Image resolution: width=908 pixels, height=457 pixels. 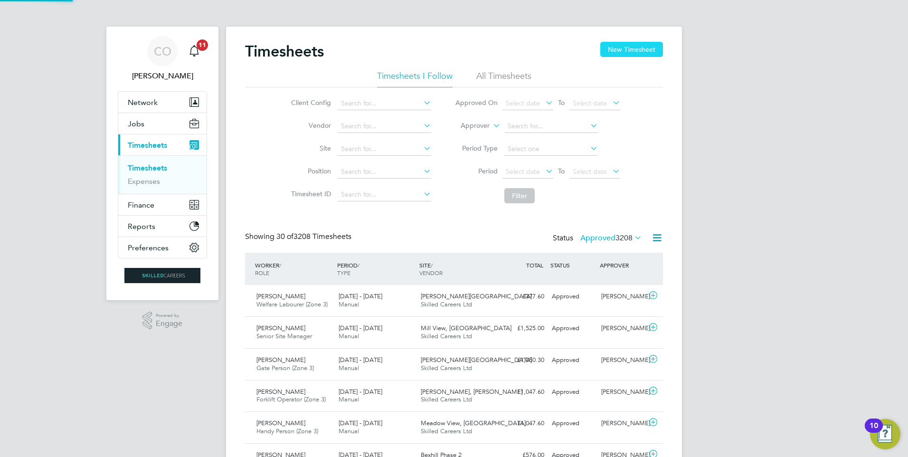 I want to click on li: Timesheets I Follow, so click(x=415, y=79).